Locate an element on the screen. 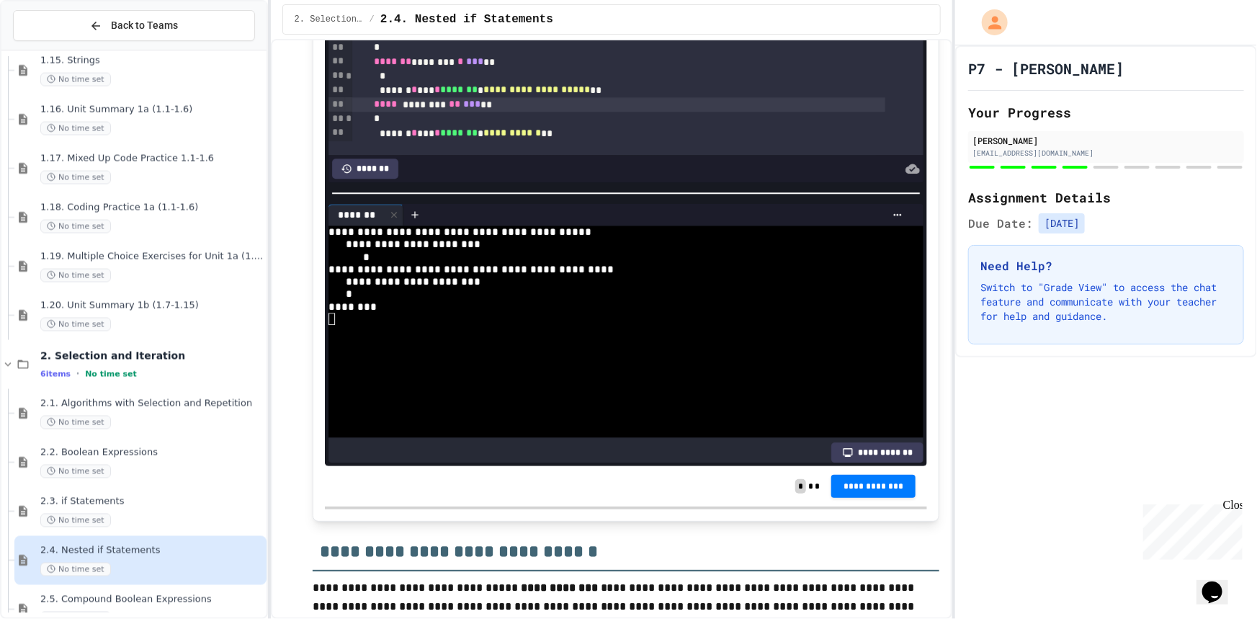 The width and height of the screenshot is (1257, 619). span: 1.16. Unit Summary 1a (1.1-1.6) is located at coordinates (152, 110).